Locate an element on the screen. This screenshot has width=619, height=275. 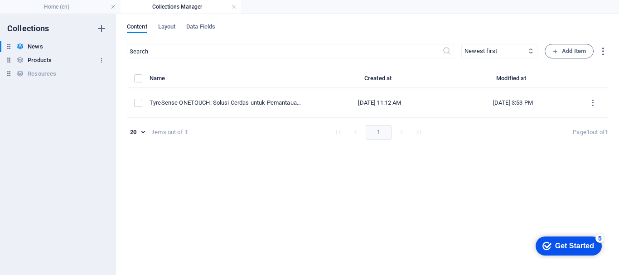
div: Get Started is located at coordinates (46, 14).